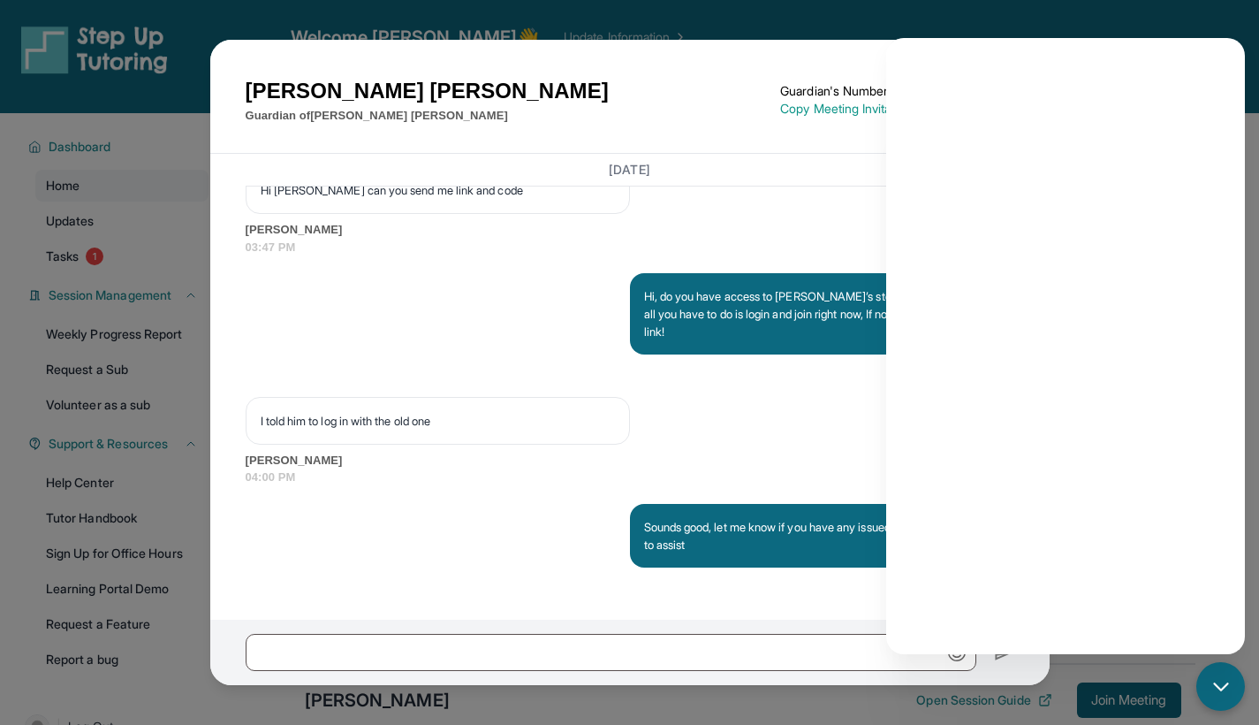  Describe the element at coordinates (630, 477) in the screenshot. I see `span: 04:00 PM` at that location.